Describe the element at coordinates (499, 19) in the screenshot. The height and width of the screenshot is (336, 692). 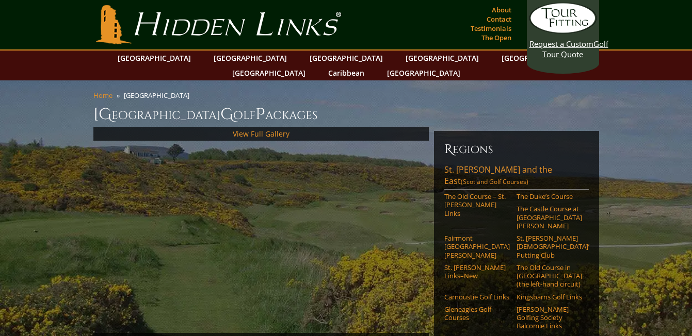
I see `a: Contact` at that location.